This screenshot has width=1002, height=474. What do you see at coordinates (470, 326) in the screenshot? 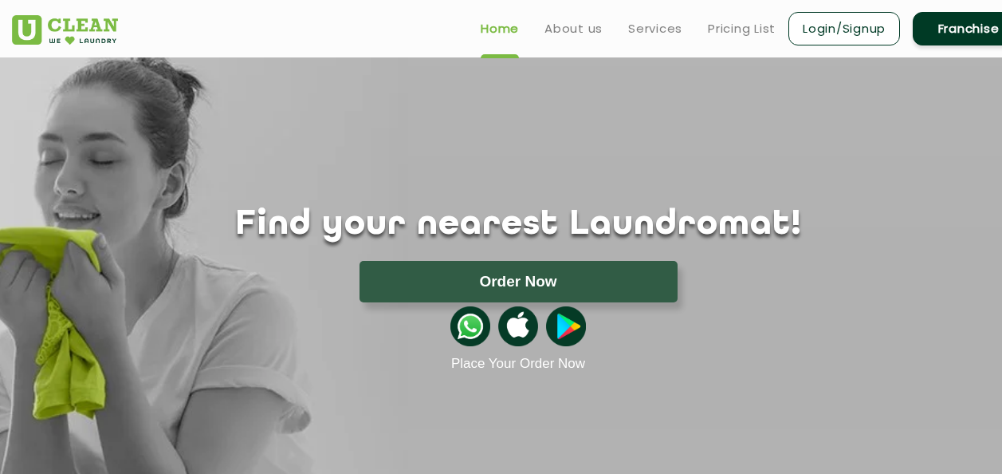
I see `img: whatsappicon.png` at bounding box center [470, 326].